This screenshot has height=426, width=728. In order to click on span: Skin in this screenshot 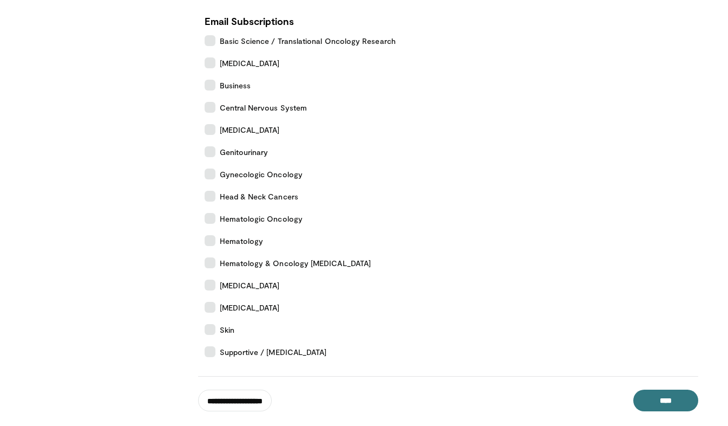, I will do `click(227, 329)`.